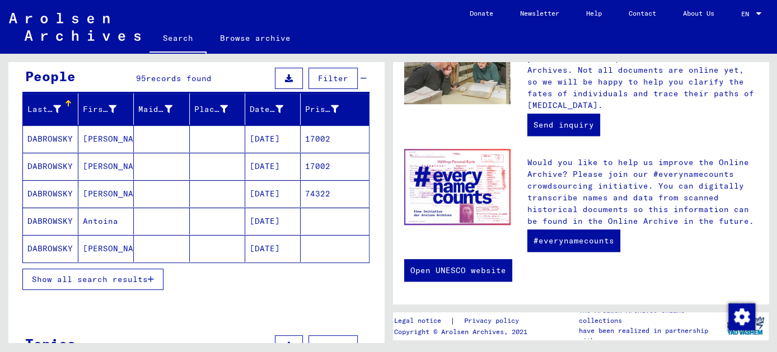 This screenshot has height=352, width=777. What do you see at coordinates (50, 76) in the screenshot?
I see `div: People` at bounding box center [50, 76].